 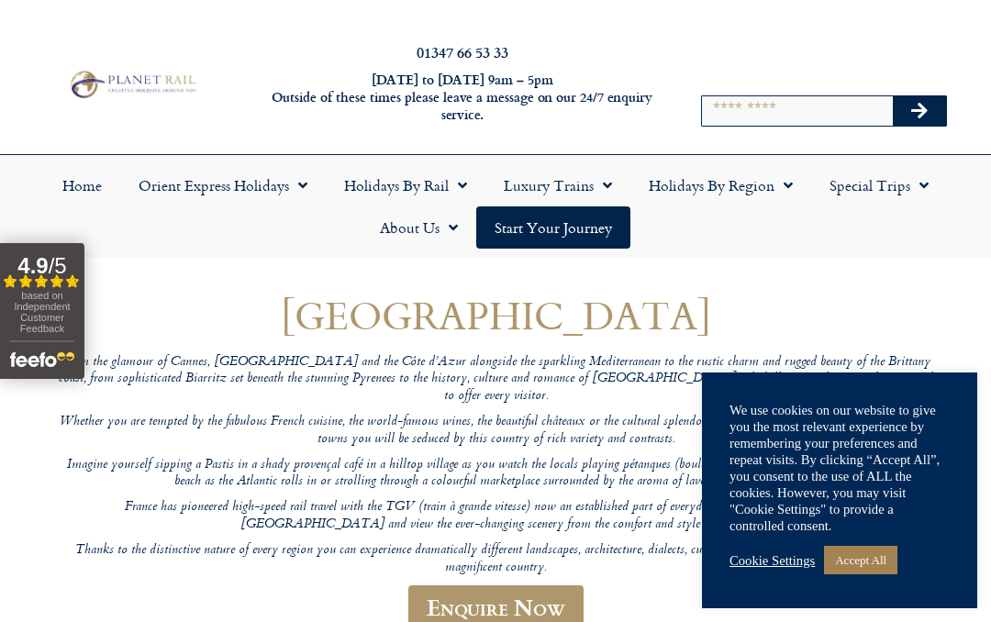 What do you see at coordinates (82, 185) in the screenshot?
I see `a: Home` at bounding box center [82, 185].